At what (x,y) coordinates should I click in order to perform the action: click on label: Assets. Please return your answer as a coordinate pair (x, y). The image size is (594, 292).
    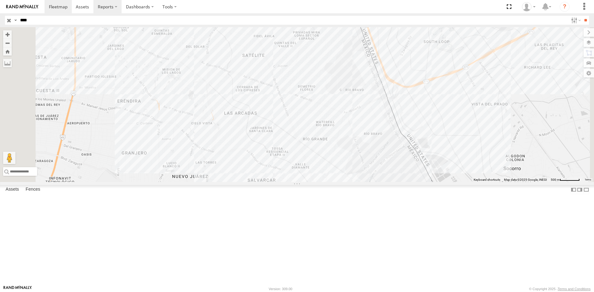
    Looking at the image, I should click on (12, 190).